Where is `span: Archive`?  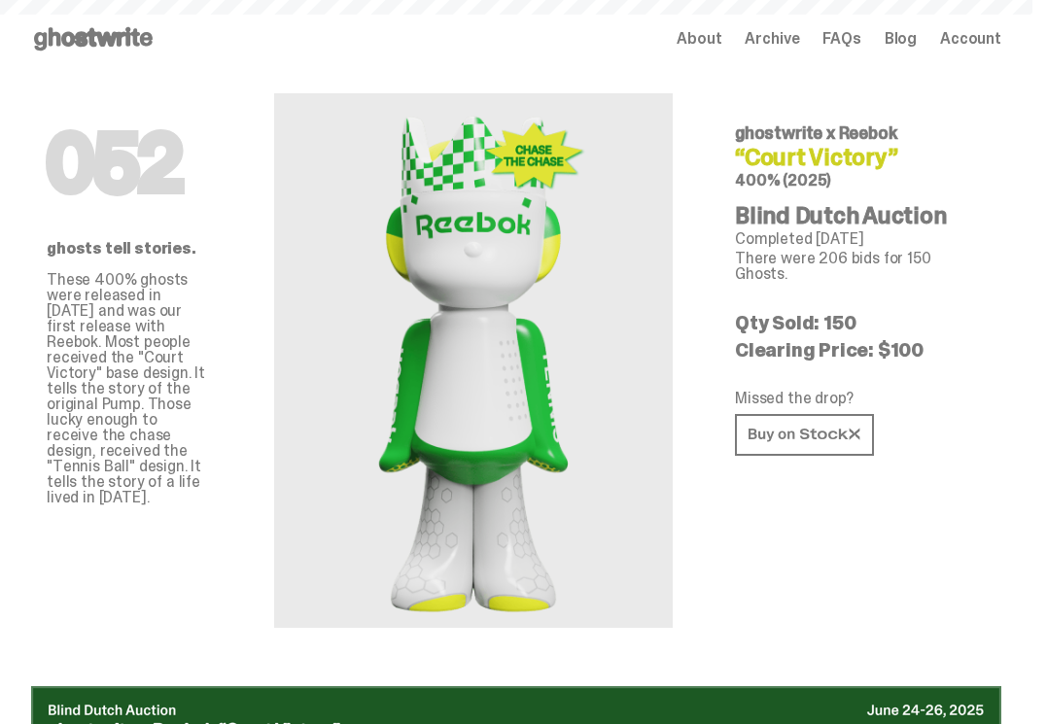
span: Archive is located at coordinates (772, 39).